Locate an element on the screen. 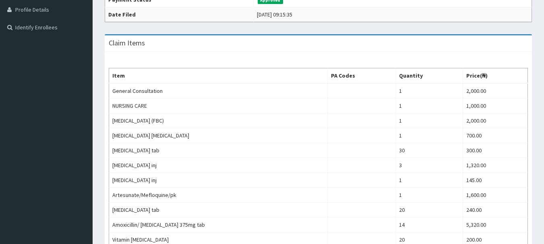  td: Artesunate/Mefloquine/pk is located at coordinates (218, 195).